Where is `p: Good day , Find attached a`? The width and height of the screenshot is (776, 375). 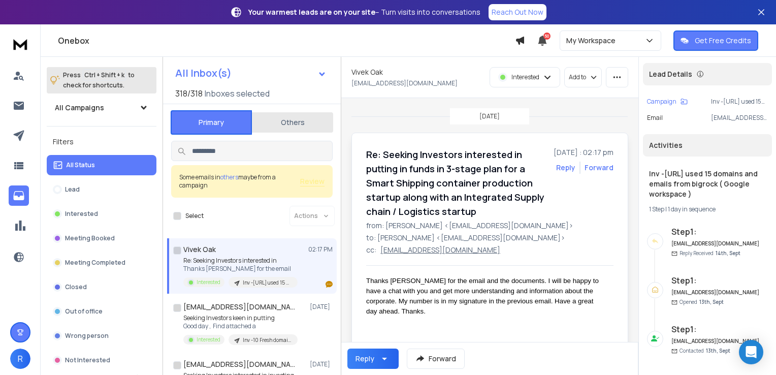 p: Good day , Find attached a is located at coordinates (240, 326).